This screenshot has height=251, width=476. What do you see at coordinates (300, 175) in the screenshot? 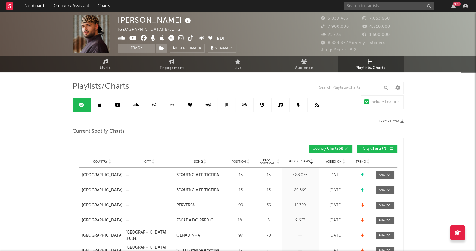
I see `div: 488.076` at bounding box center [300, 175].